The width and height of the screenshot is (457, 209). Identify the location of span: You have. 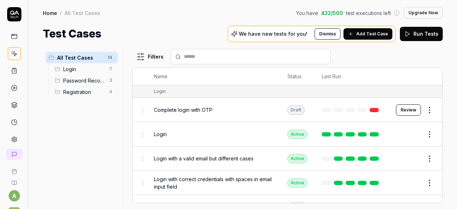
(307, 13).